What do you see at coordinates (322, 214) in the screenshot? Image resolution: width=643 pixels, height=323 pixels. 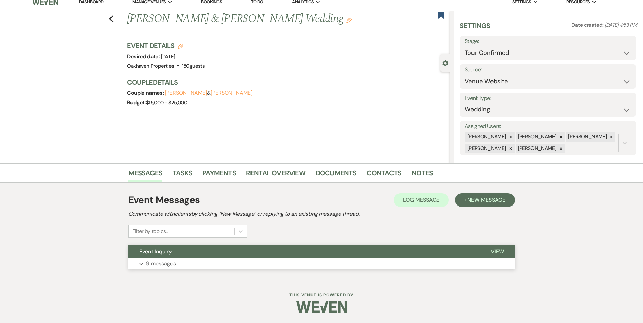 I see `h2: Communicate with clients by clicking "New Message" or replying to an existing message thread.` at bounding box center [322, 214].